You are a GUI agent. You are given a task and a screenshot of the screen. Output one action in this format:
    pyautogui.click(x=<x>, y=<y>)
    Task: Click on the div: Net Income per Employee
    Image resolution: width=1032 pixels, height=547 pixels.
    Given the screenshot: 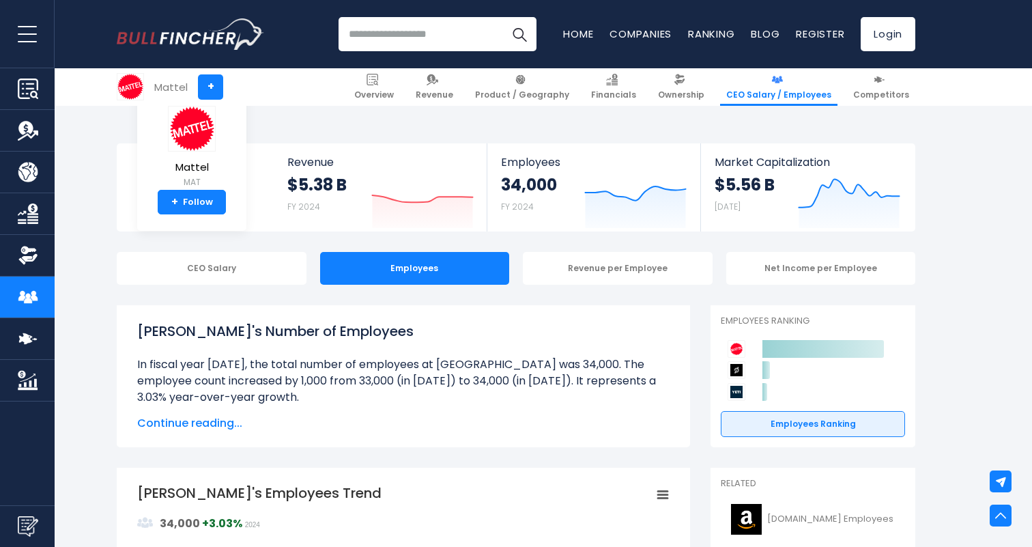 What is the action you would take?
    pyautogui.click(x=821, y=268)
    